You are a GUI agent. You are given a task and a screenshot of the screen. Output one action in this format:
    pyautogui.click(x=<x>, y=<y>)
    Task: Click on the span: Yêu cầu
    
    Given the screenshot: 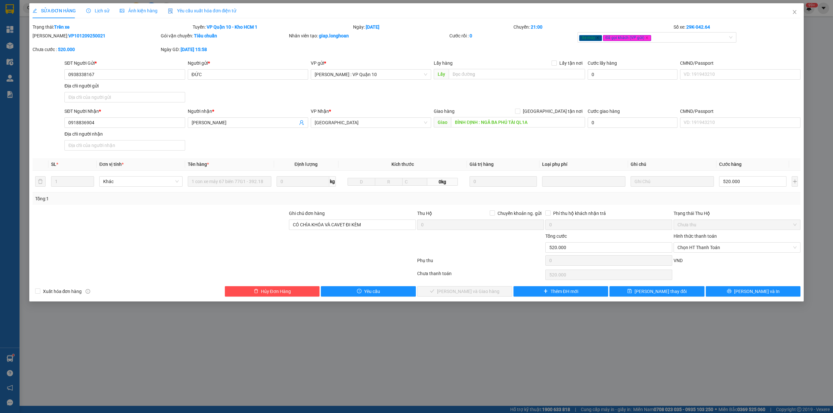 What is the action you would take?
    pyautogui.click(x=372, y=291)
    